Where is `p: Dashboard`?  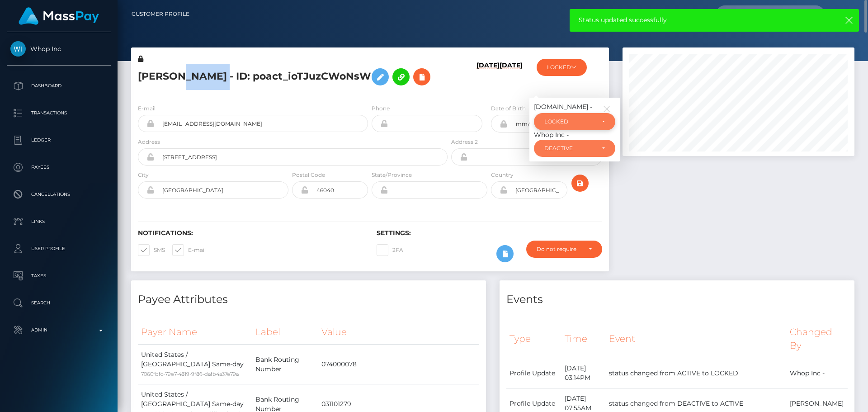
p: Dashboard is located at coordinates (59, 86).